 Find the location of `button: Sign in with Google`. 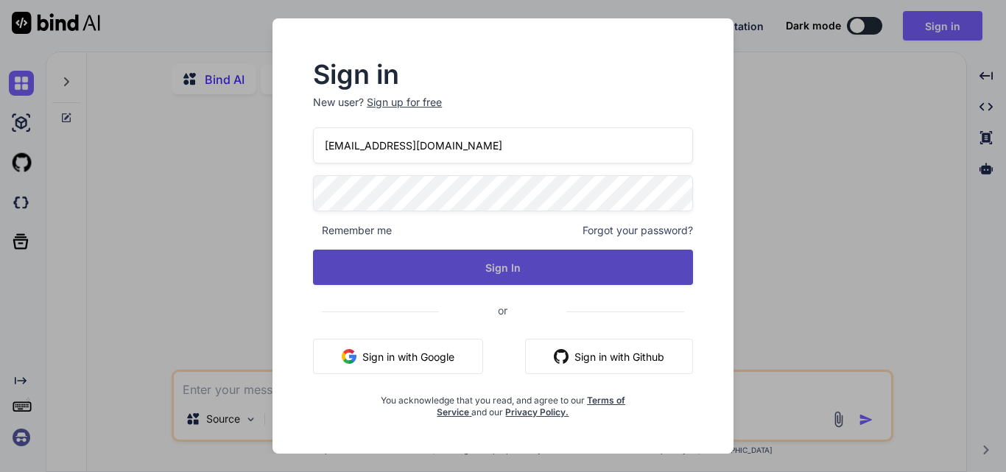

button: Sign in with Google is located at coordinates (398, 357).